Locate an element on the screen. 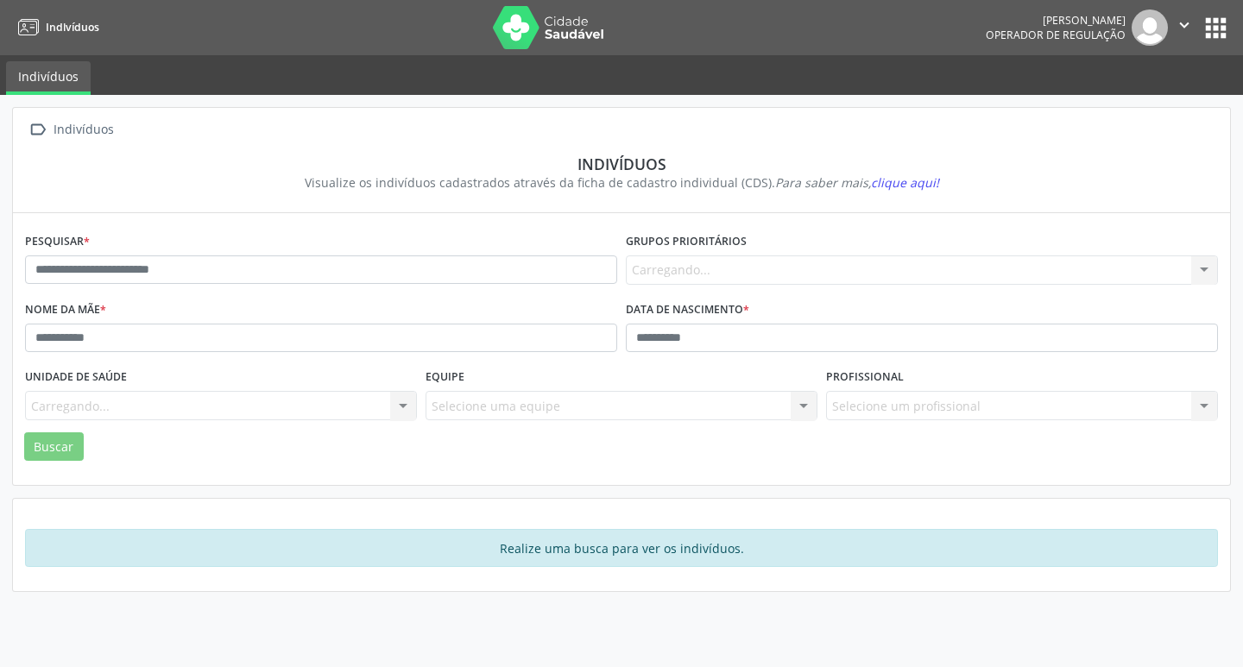 Image resolution: width=1243 pixels, height=667 pixels. button: apps is located at coordinates (1215, 28).